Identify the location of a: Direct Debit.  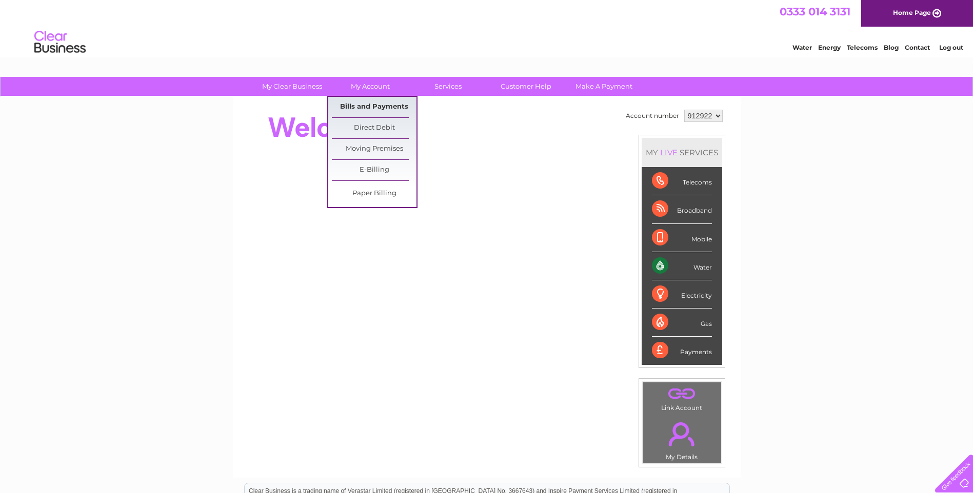
(374, 128).